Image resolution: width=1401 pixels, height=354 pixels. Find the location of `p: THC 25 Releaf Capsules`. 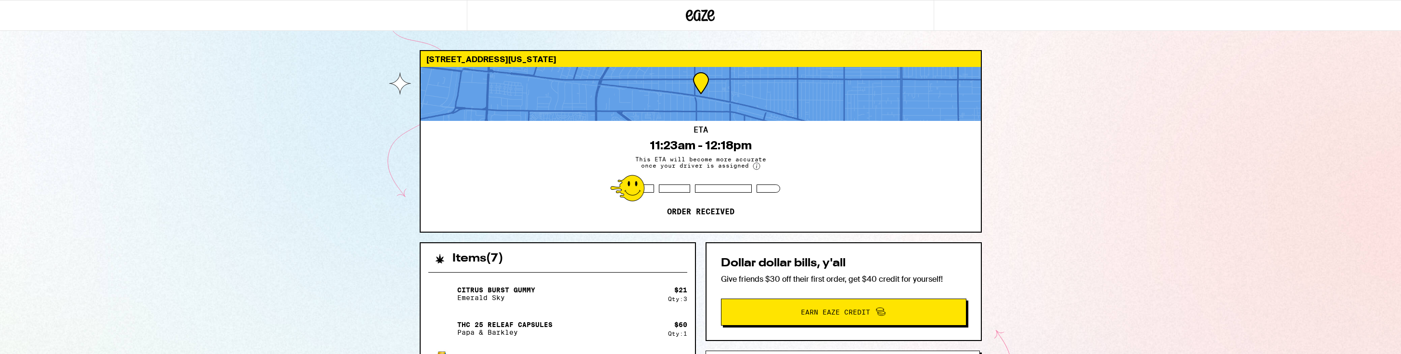

p: THC 25 Releaf Capsules is located at coordinates (505, 324).